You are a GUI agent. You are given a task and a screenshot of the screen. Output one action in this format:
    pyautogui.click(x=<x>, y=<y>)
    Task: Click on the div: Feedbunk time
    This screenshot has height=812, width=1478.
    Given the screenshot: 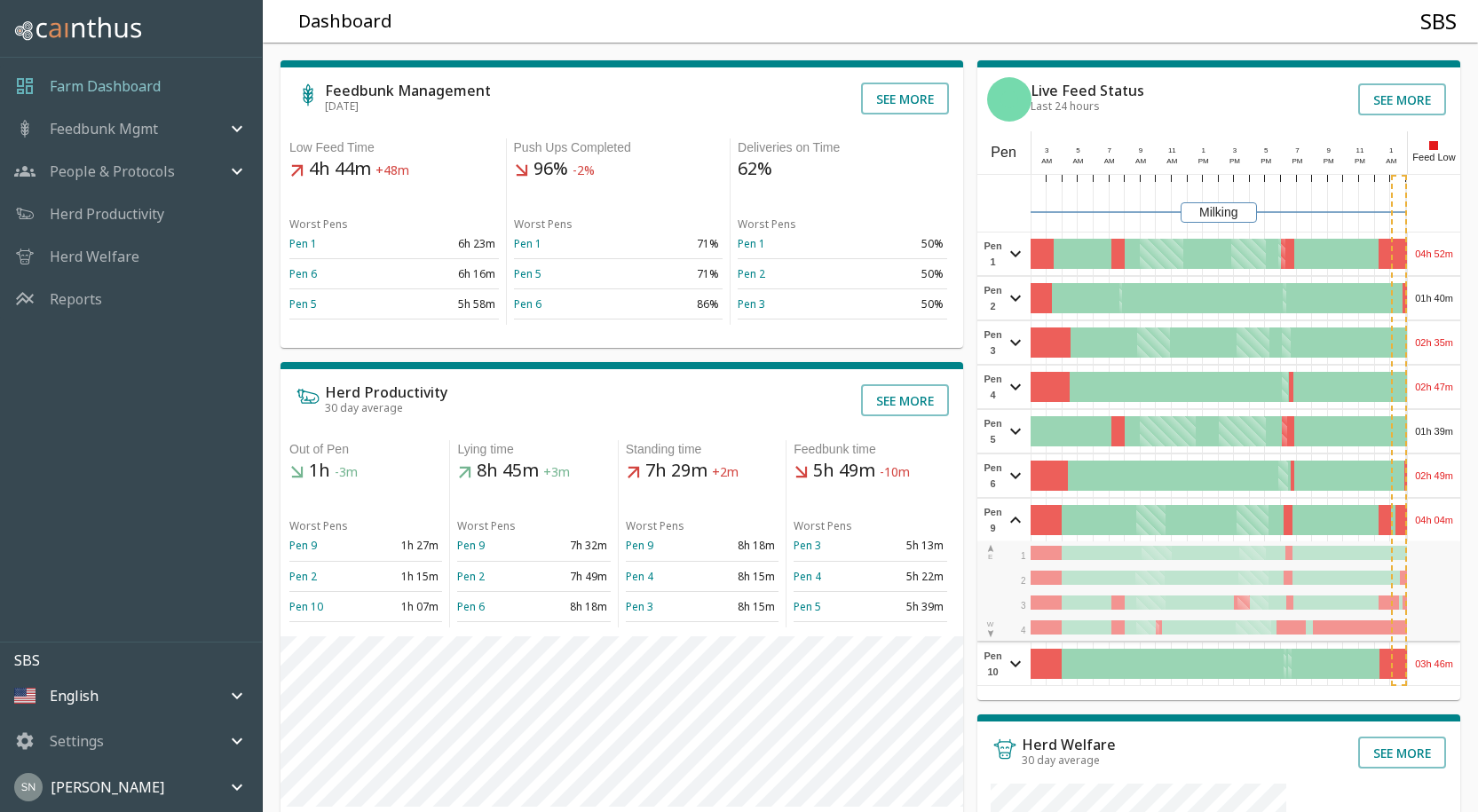 What is the action you would take?
    pyautogui.click(x=870, y=449)
    